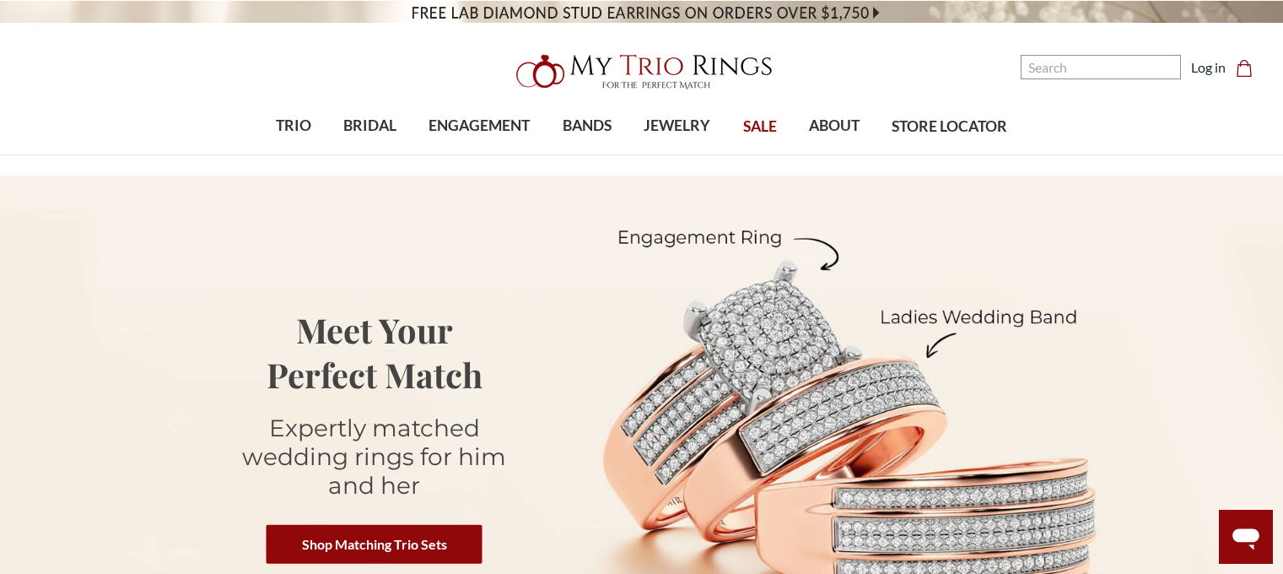 Image resolution: width=1283 pixels, height=574 pixels. What do you see at coordinates (587, 126) in the screenshot?
I see `span: BANDS` at bounding box center [587, 126].